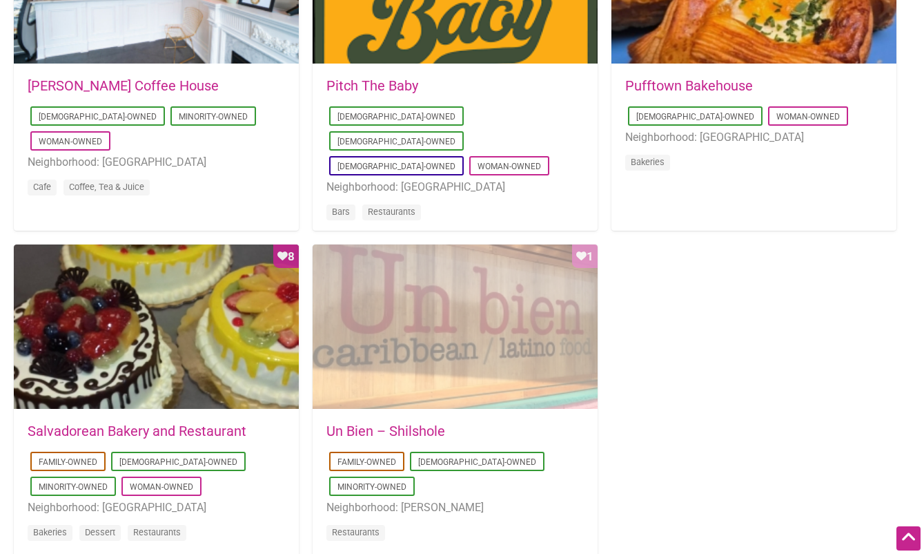  I want to click on a: Pitch The Baby, so click(372, 86).